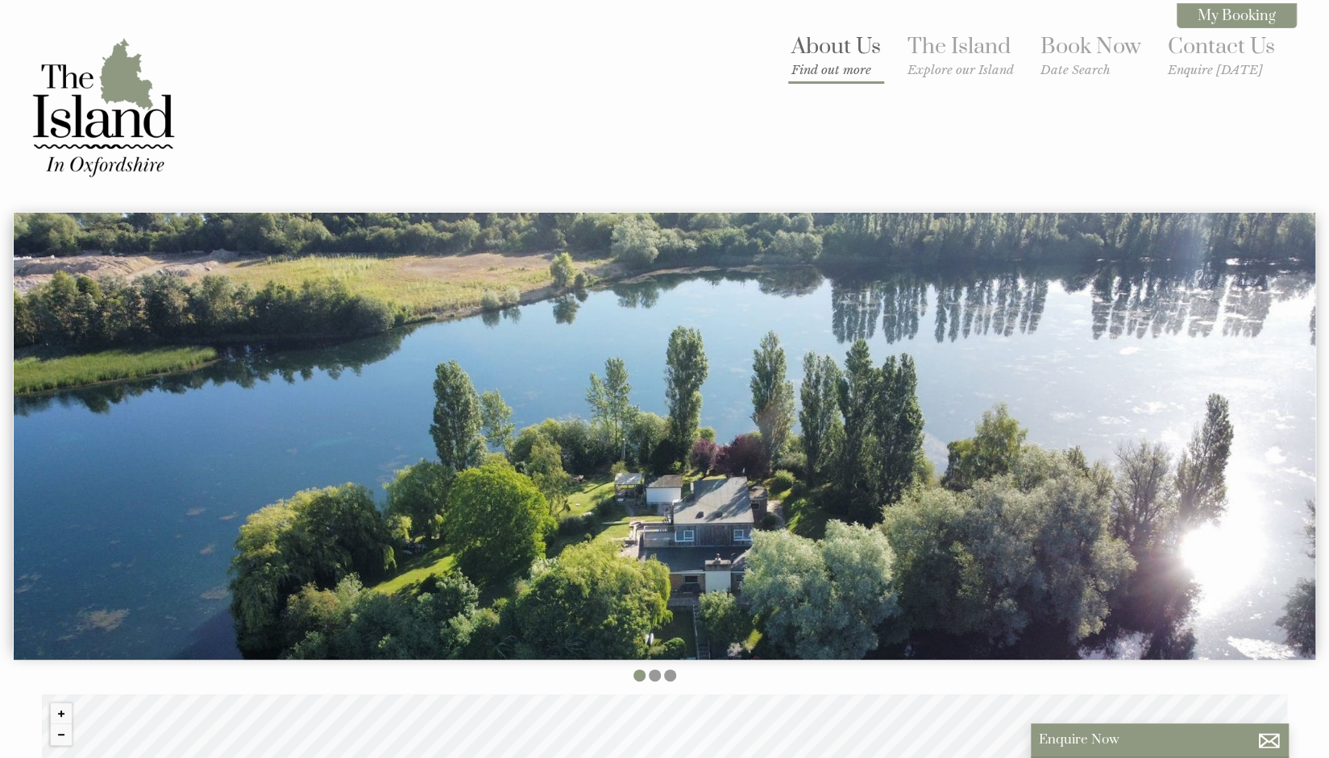  Describe the element at coordinates (61, 714) in the screenshot. I see `button: Zoom in` at that location.